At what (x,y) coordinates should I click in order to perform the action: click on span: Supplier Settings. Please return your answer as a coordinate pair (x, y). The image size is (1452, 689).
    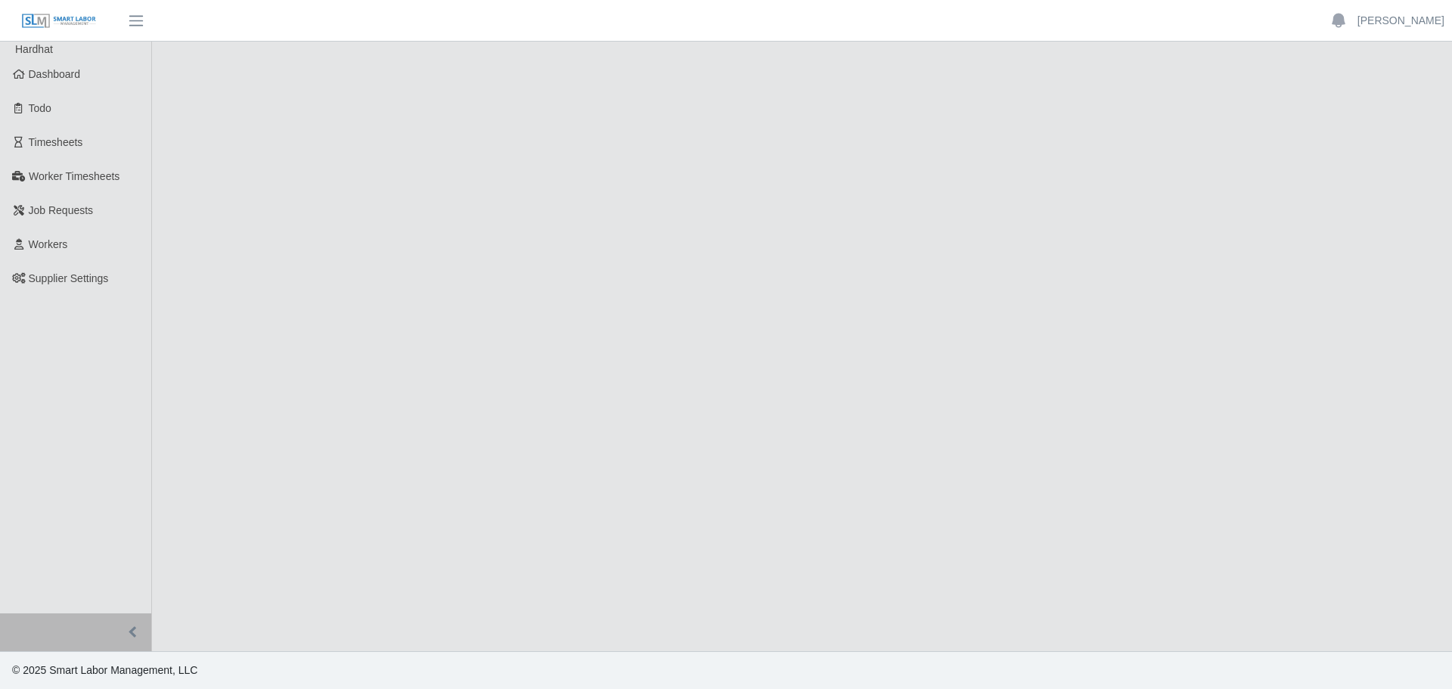
    Looking at the image, I should click on (69, 278).